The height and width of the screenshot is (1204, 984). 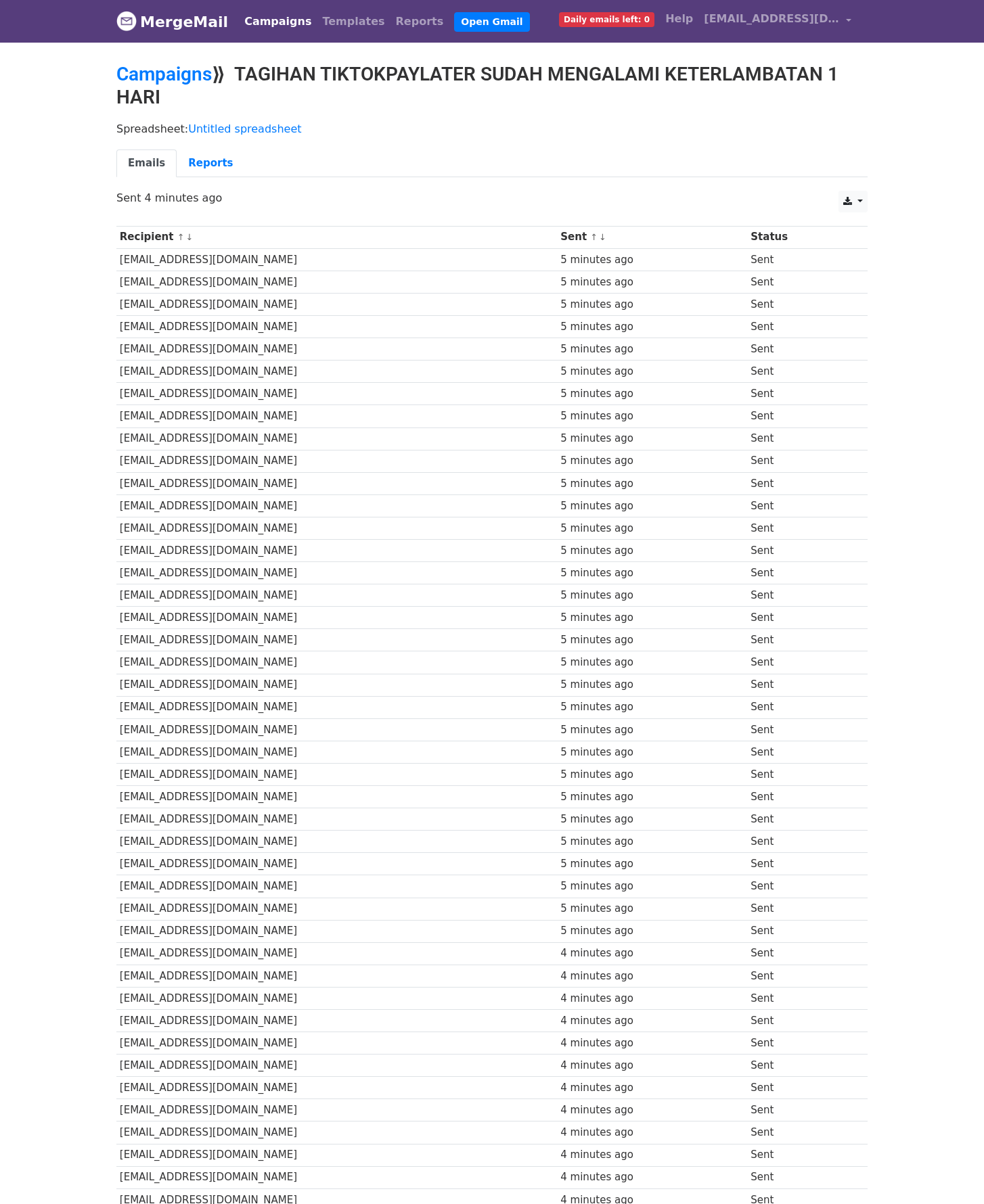 I want to click on a: Daily emails left: 0, so click(x=607, y=19).